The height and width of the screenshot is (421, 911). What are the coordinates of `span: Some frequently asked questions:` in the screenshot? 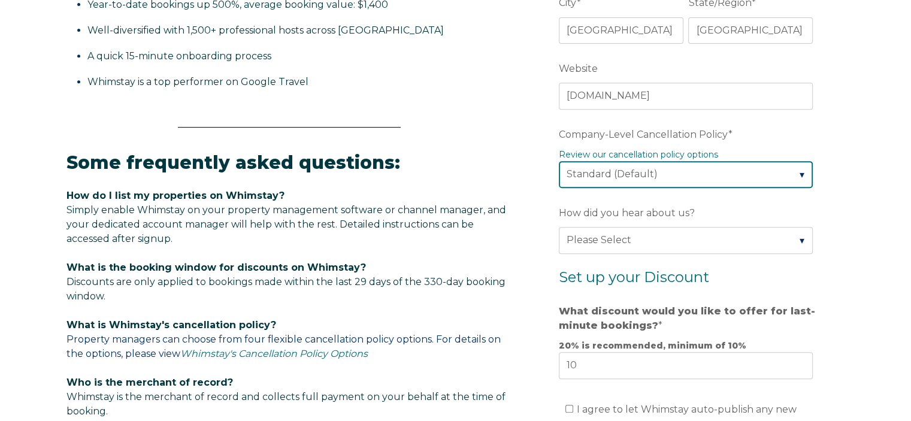 It's located at (233, 162).